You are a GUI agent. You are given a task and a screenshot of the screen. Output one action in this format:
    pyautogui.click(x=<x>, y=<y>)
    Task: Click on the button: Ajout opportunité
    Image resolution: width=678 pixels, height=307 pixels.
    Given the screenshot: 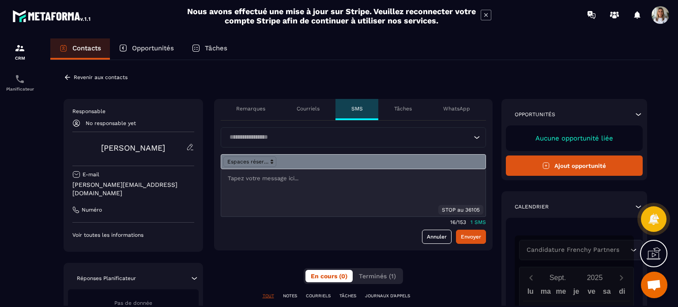 What is the action you would take?
    pyautogui.click(x=574, y=165)
    